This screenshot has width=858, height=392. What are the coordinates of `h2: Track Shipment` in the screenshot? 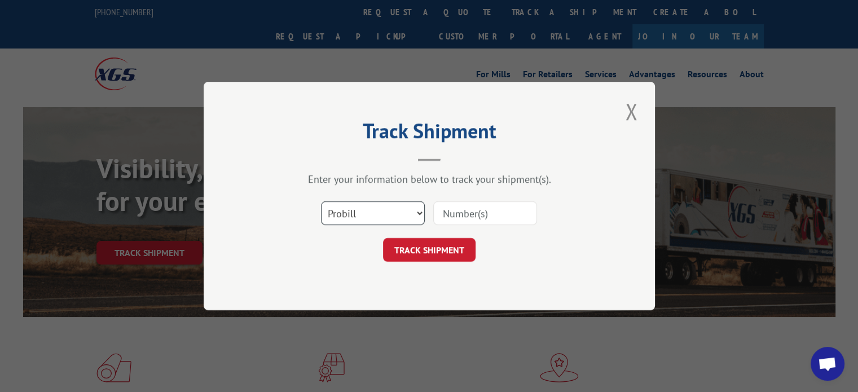 It's located at (430, 134).